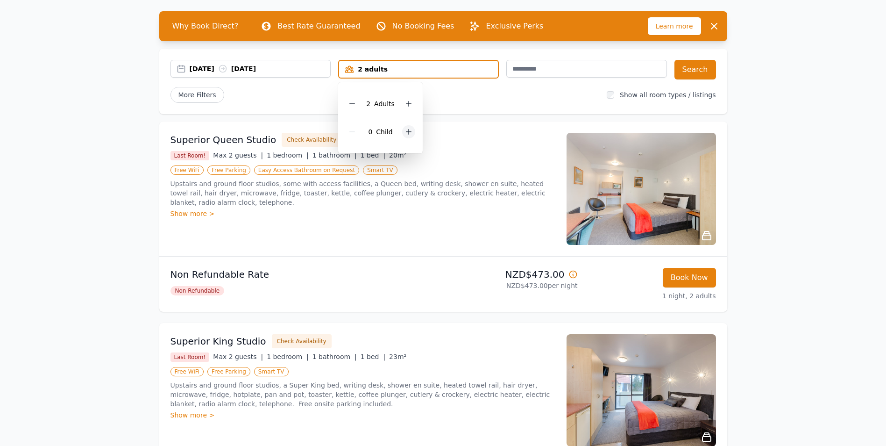  What do you see at coordinates (368, 104) in the screenshot?
I see `span: 2` at bounding box center [368, 104].